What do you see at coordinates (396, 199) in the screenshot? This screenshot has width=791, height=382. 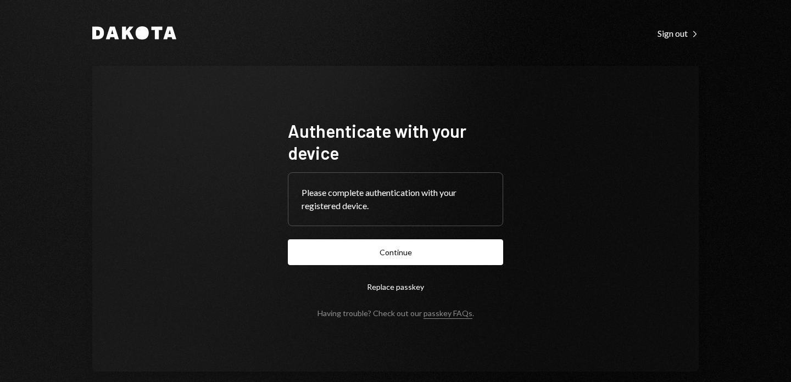 I see `div: Please complete authentication with your registered device.` at bounding box center [396, 199].